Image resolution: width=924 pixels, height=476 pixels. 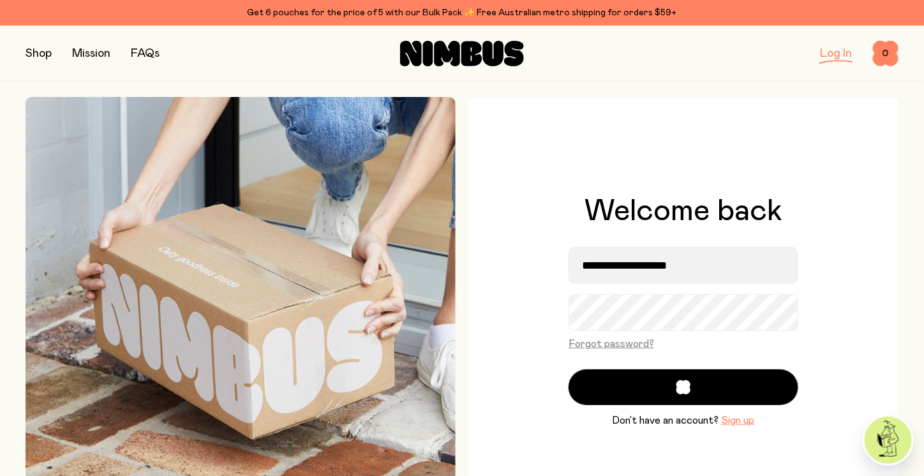 What do you see at coordinates (462, 13) in the screenshot?
I see `div: Get 6 pouches for the price of 5 with our Bulk Pack ✨ Free Australian metro shipping for orders $59+` at bounding box center [462, 13].